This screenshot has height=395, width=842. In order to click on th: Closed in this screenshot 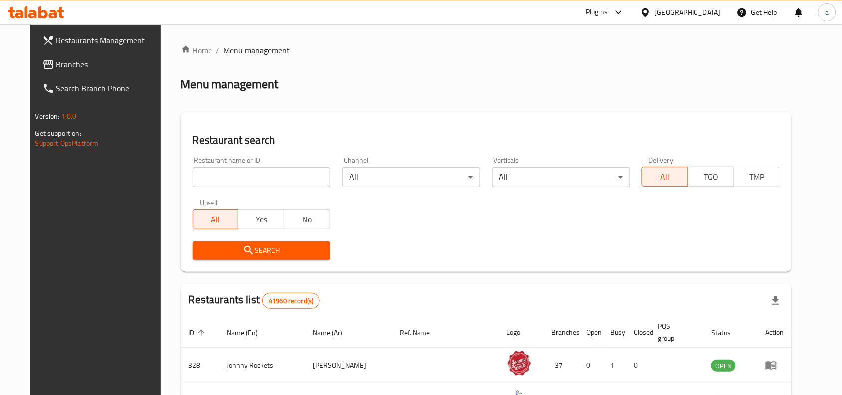, I will do `click(639, 332)`.